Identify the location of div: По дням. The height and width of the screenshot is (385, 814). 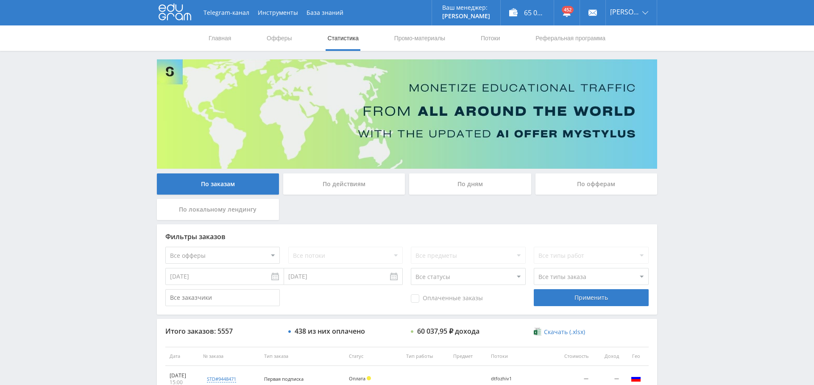
(470, 184).